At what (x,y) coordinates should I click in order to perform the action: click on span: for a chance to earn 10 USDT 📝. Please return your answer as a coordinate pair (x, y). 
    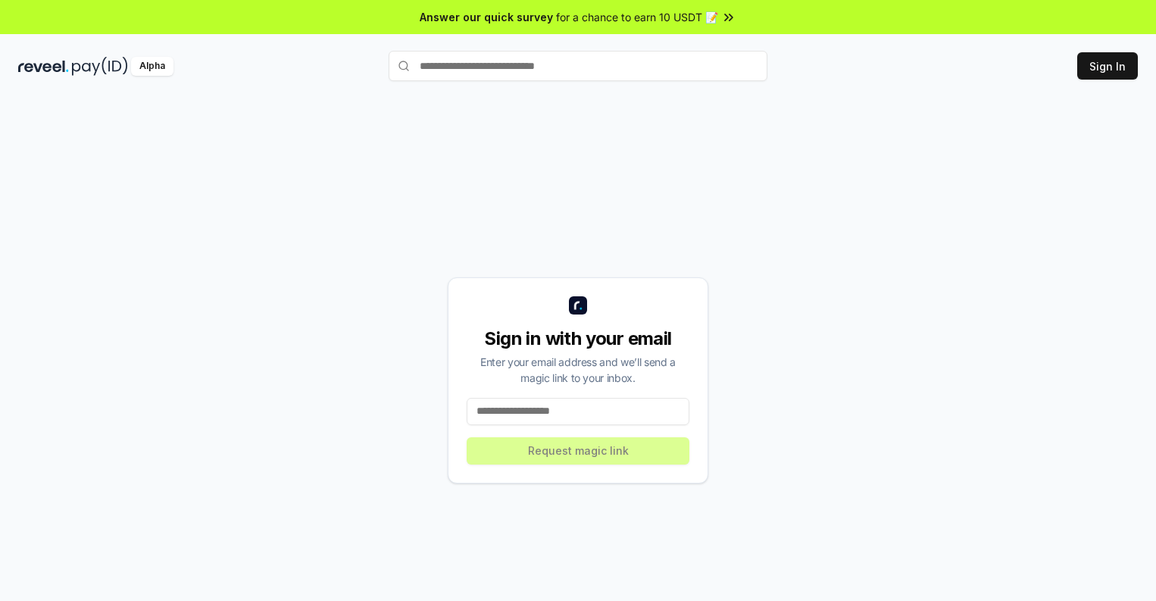
    Looking at the image, I should click on (637, 17).